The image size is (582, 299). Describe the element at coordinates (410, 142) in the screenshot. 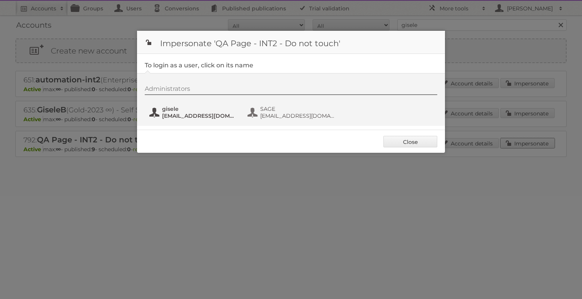

I see `a: Close` at that location.